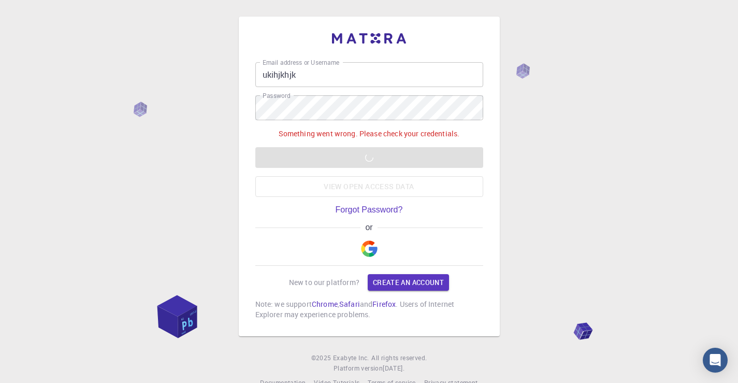  I want to click on span: © 2025, so click(322, 358).